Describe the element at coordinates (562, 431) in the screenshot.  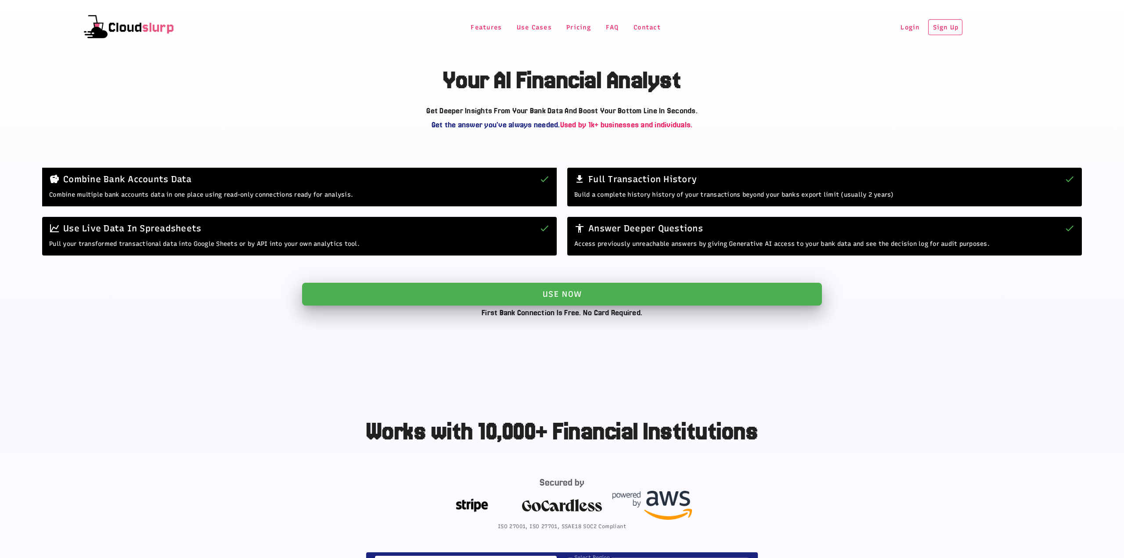
I see `h1: Works with 10,000+ Financial Institutions` at that location.